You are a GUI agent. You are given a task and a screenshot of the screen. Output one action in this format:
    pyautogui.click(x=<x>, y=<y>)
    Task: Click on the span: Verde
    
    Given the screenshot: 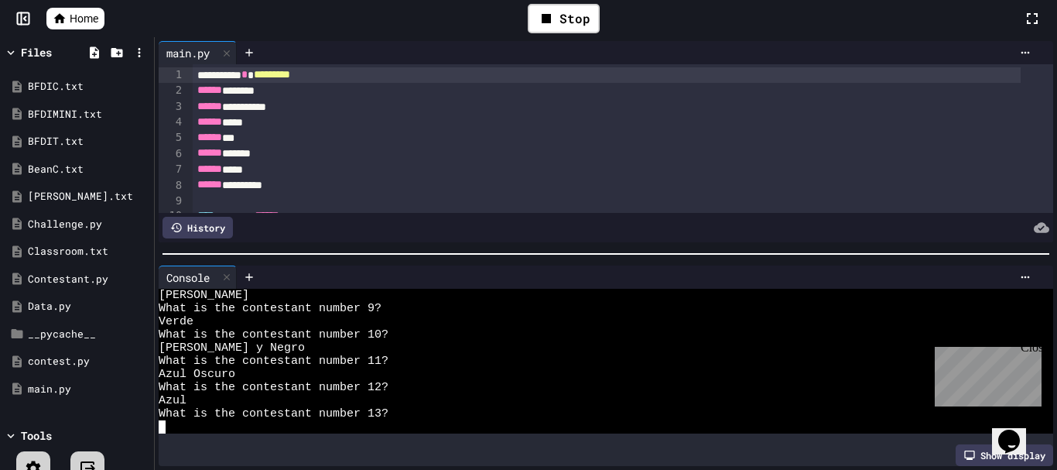 What is the action you would take?
    pyautogui.click(x=176, y=321)
    